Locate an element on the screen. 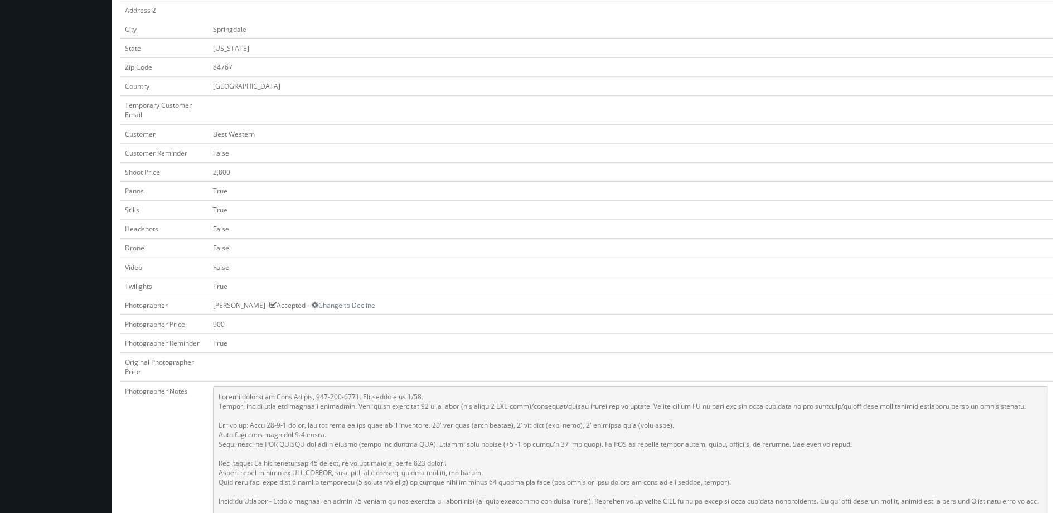 The width and height of the screenshot is (1061, 513). td: Drone is located at coordinates (165, 248).